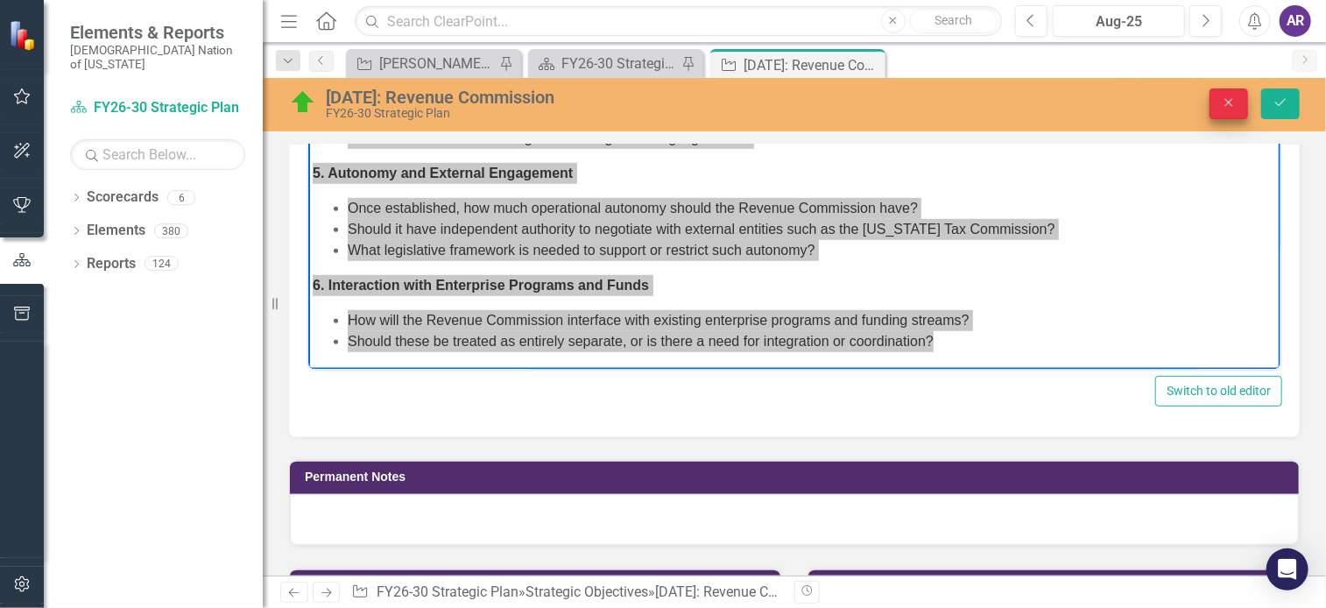 This screenshot has height=608, width=1326. Describe the element at coordinates (24, 34) in the screenshot. I see `img: ClearPoint Strategy` at that location.